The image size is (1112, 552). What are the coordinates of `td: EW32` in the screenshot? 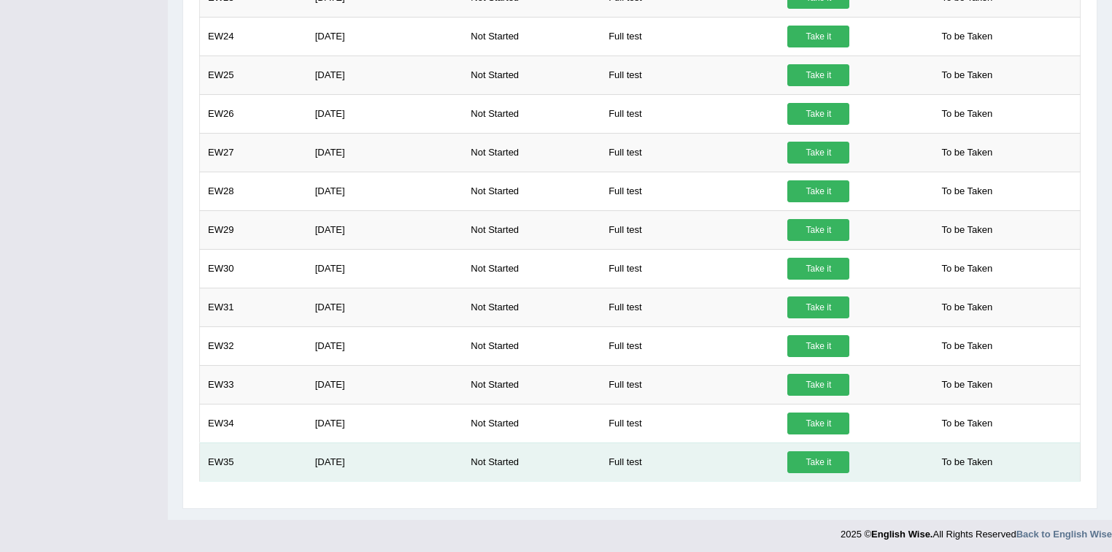 It's located at (253, 345).